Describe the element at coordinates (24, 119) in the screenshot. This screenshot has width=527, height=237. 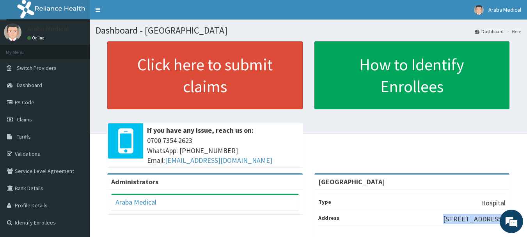
I see `span: Claims` at that location.